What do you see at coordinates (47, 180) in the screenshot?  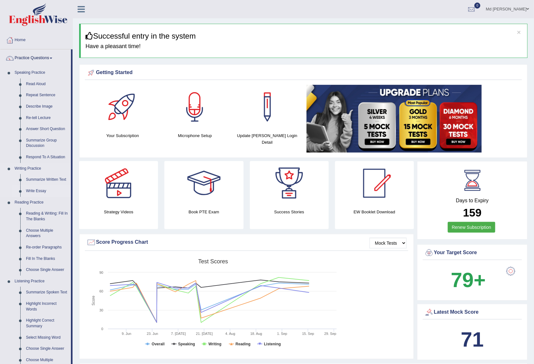 I see `a: Summarize Written Text` at bounding box center [47, 180].